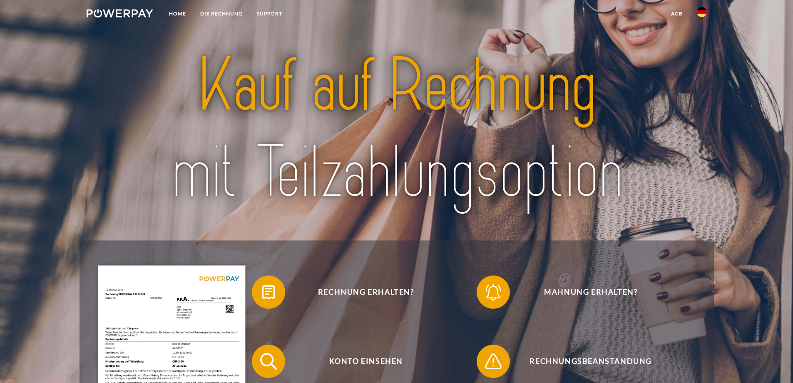  Describe the element at coordinates (360, 292) in the screenshot. I see `button: Rechnung erhalten?` at that location.